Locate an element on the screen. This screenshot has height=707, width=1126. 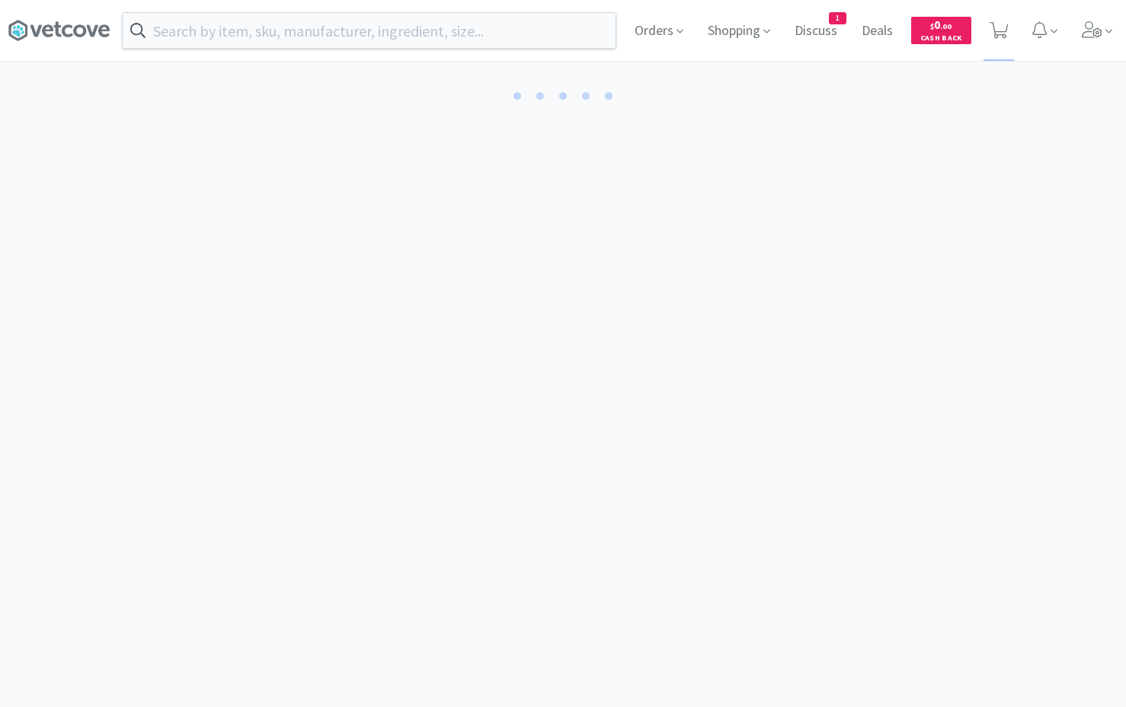
span: 0 is located at coordinates (941, 24).